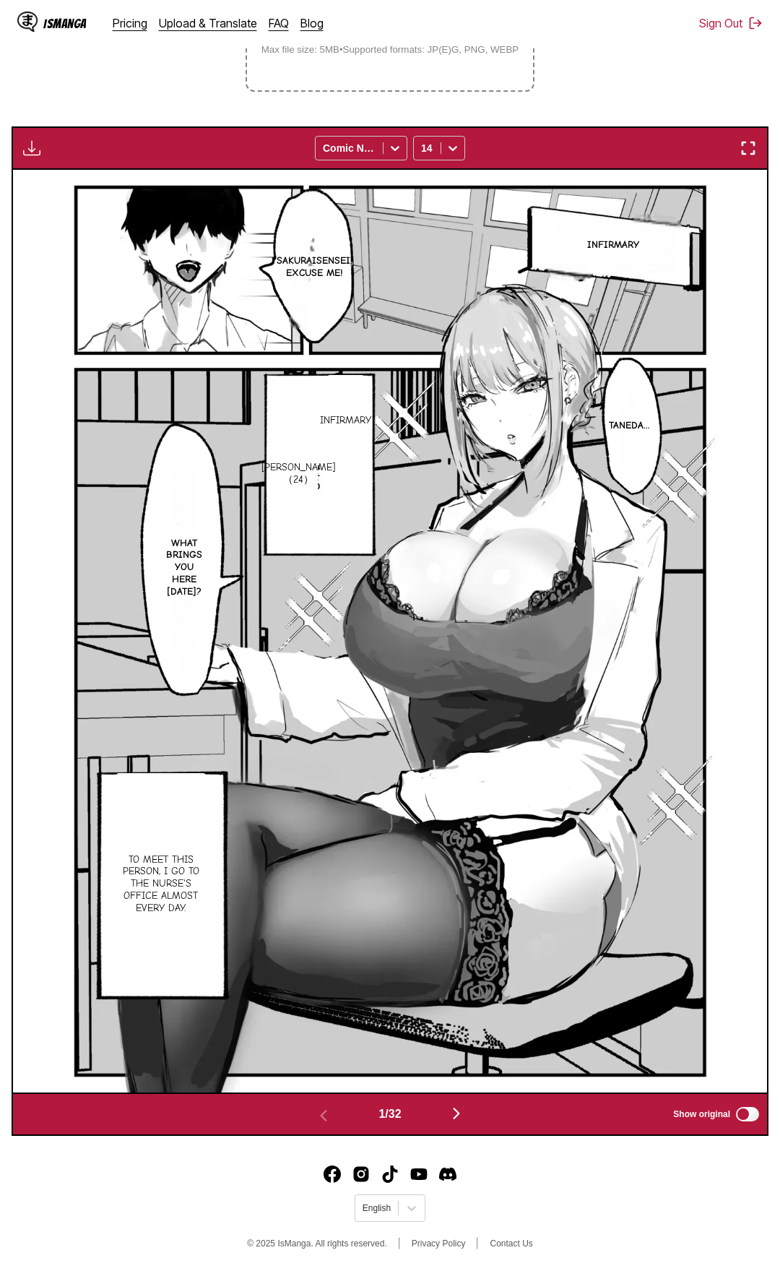  I want to click on img: Next page, so click(457, 1113).